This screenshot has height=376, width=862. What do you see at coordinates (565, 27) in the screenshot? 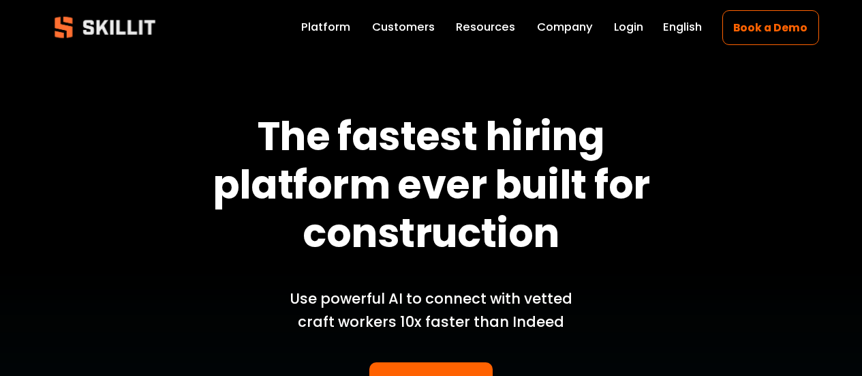
I see `a: Company` at bounding box center [565, 27].